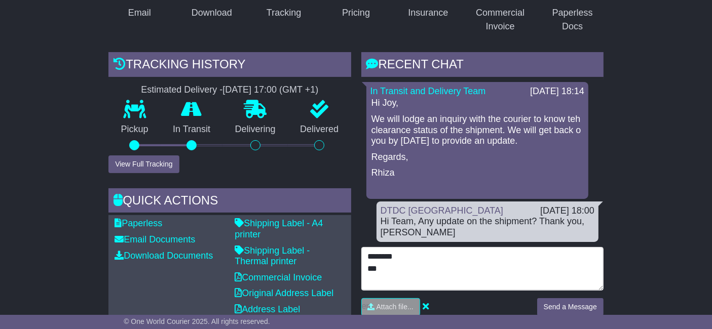 This screenshot has width=712, height=329. Describe the element at coordinates (255, 130) in the screenshot. I see `p: Delivering` at that location.